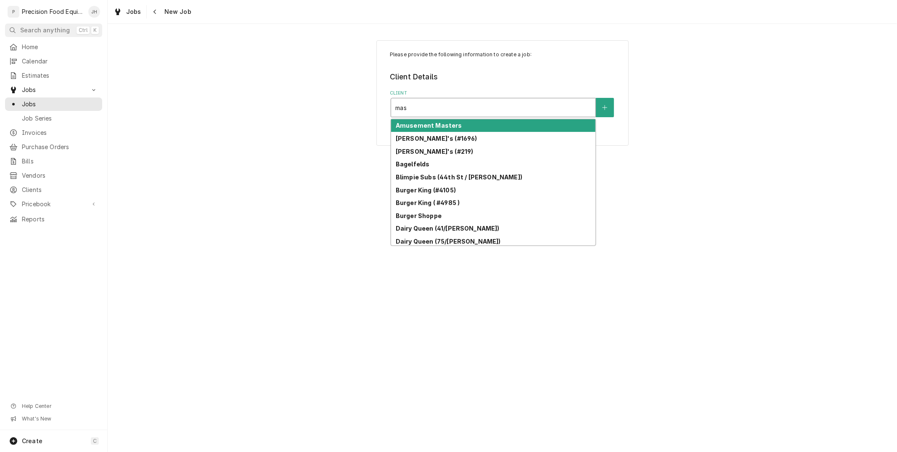 The height and width of the screenshot is (452, 897). Describe the element at coordinates (53, 61) in the screenshot. I see `a: Calendar` at that location.